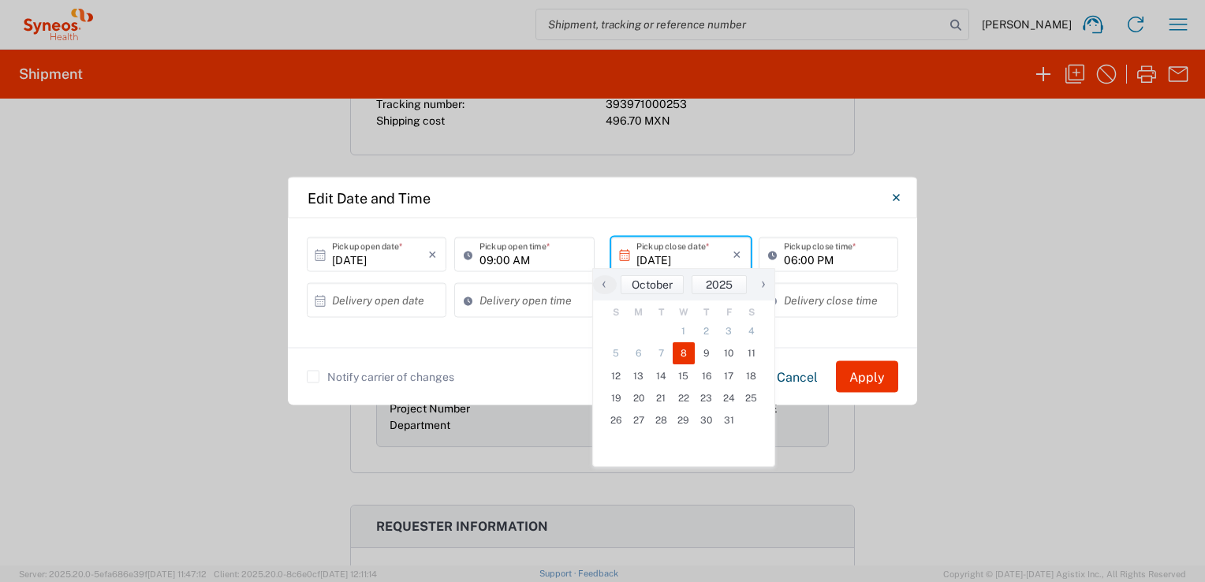  Describe the element at coordinates (661, 420) in the screenshot. I see `span: 28` at that location.